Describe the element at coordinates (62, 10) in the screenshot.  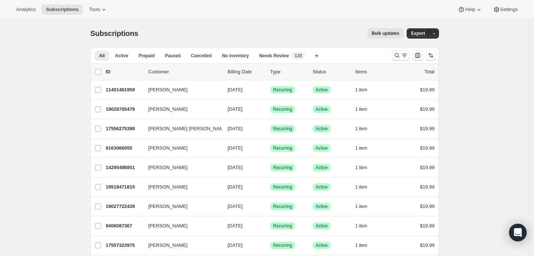
I see `button: Subscriptions` at that location.